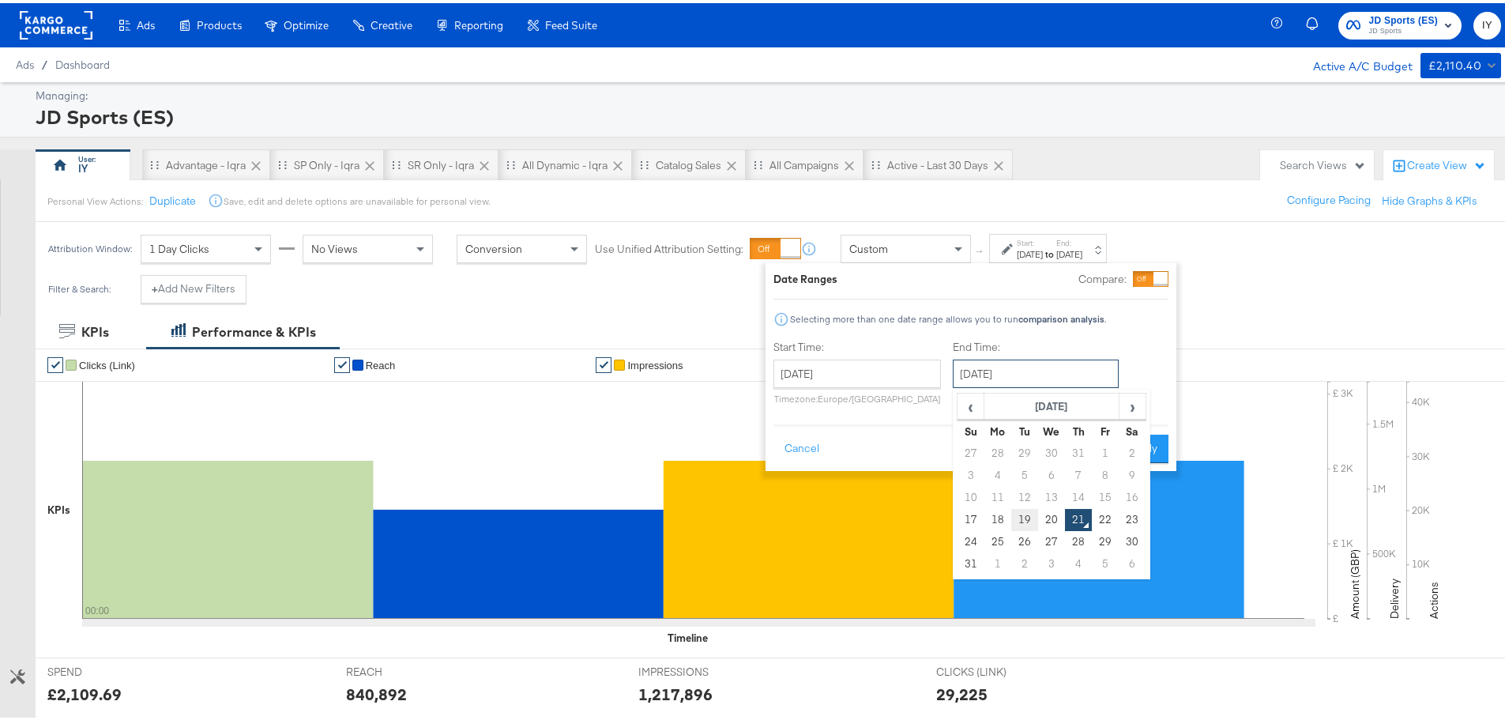 This screenshot has height=720, width=1505. I want to click on span: JD Sports, so click(1403, 28).